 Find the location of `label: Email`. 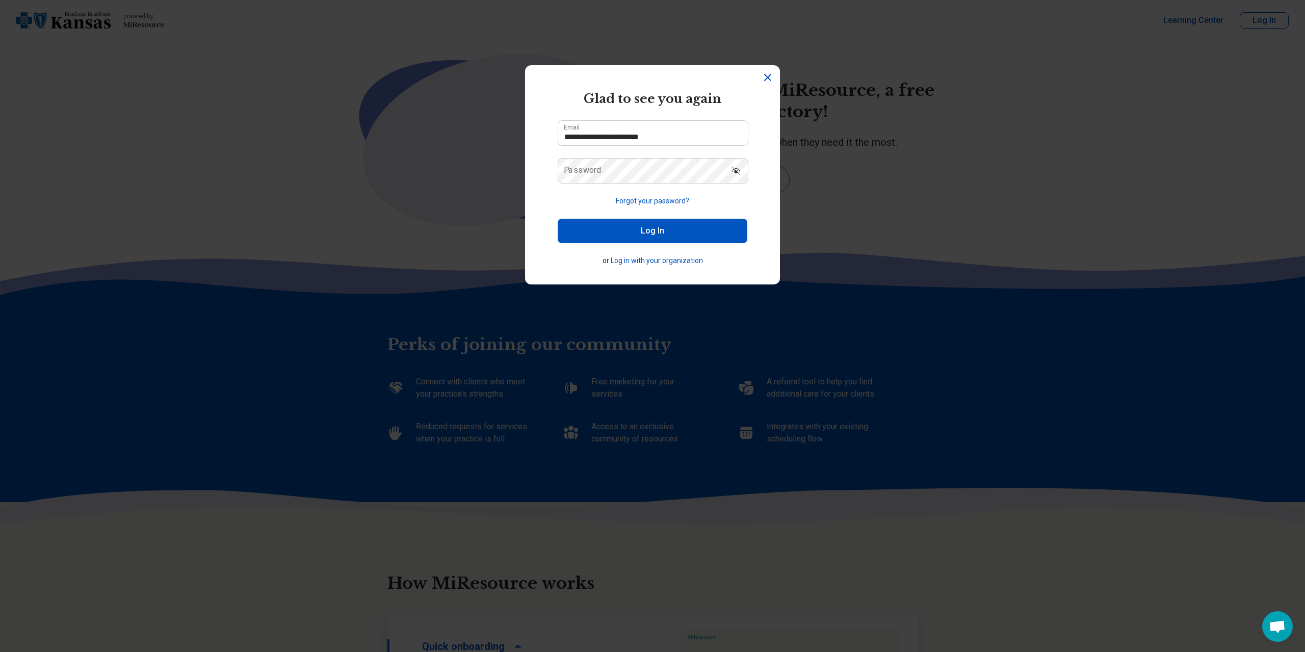

label: Email is located at coordinates (571, 127).